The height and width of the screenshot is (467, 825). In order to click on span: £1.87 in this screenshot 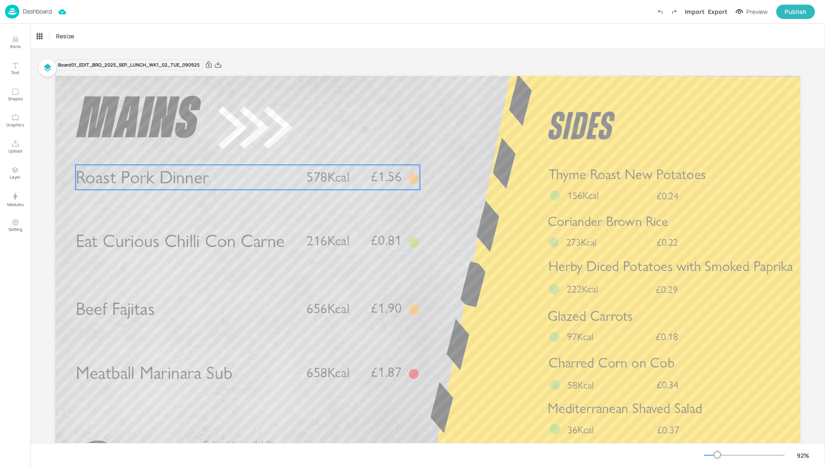, I will do `click(386, 372)`.